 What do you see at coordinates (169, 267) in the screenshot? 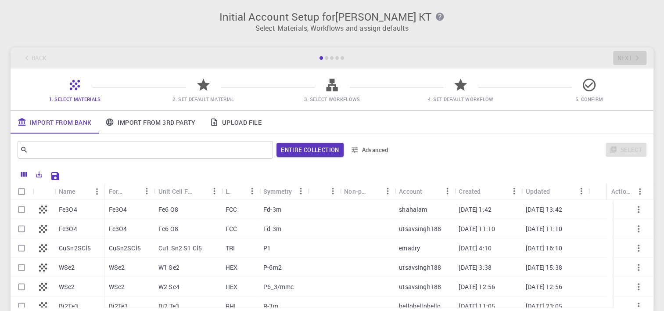
I see `p: W1 Se2` at bounding box center [169, 267].